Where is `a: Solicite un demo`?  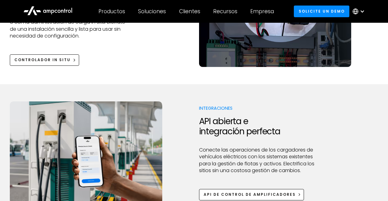 a: Solicite un demo is located at coordinates (322, 11).